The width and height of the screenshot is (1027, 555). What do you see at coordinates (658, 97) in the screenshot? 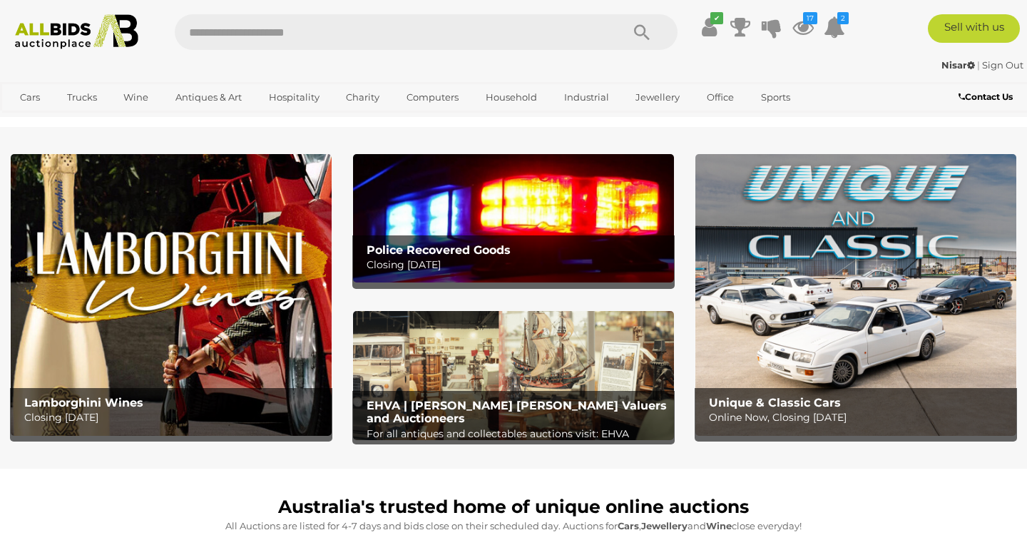
I see `a: Jewellery` at bounding box center [658, 97].